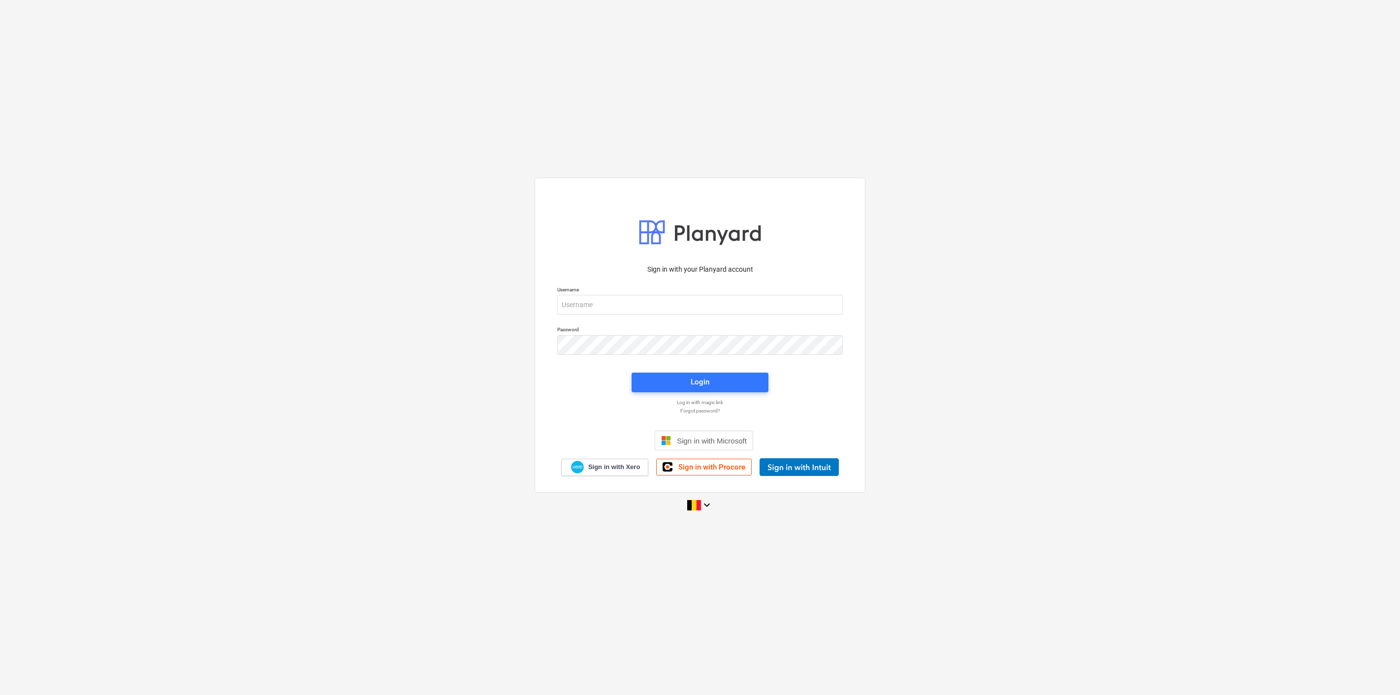  Describe the element at coordinates (712, 441) in the screenshot. I see `span: Sign in with Microsoft` at that location.